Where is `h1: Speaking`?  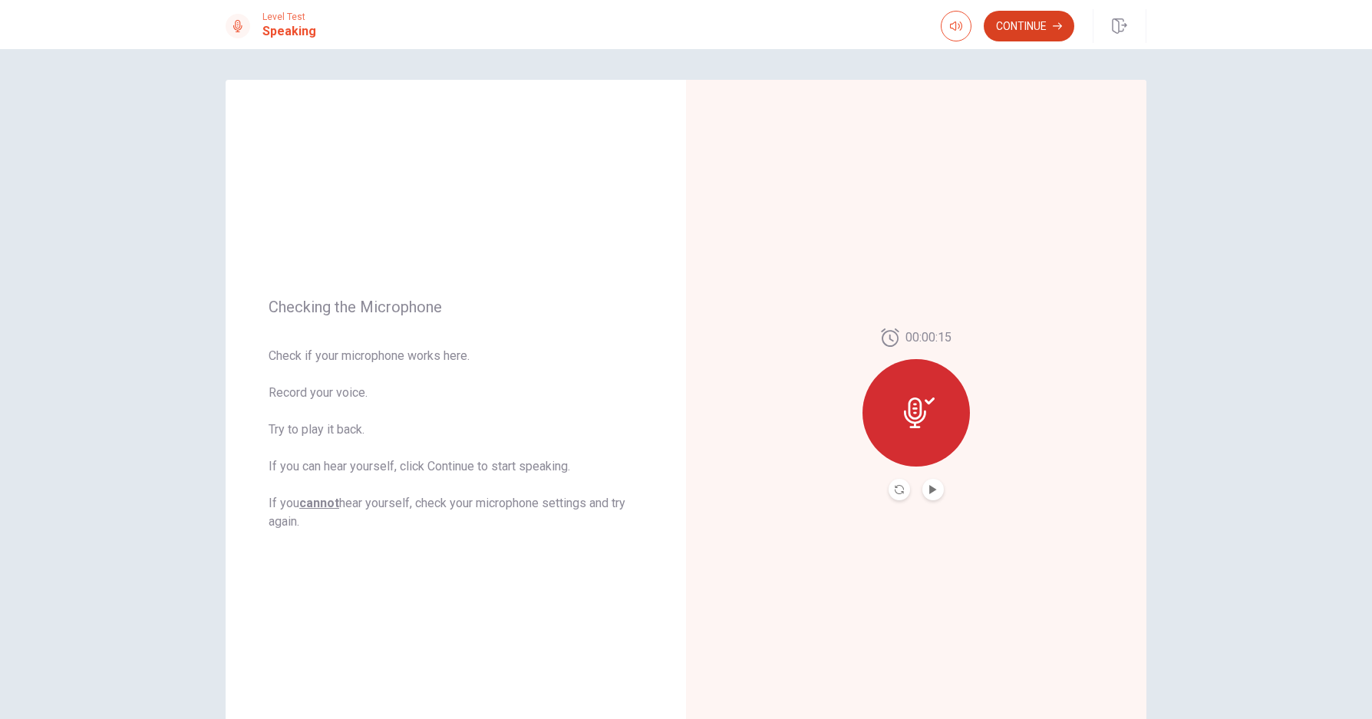
h1: Speaking is located at coordinates (289, 31).